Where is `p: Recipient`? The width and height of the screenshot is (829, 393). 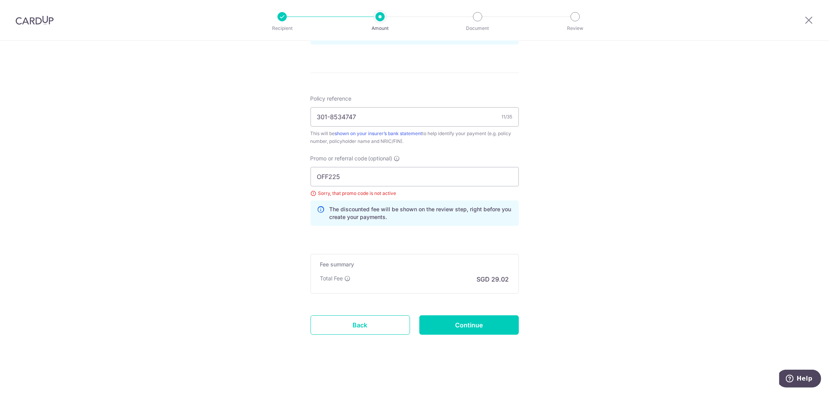 p: Recipient is located at coordinates (282, 28).